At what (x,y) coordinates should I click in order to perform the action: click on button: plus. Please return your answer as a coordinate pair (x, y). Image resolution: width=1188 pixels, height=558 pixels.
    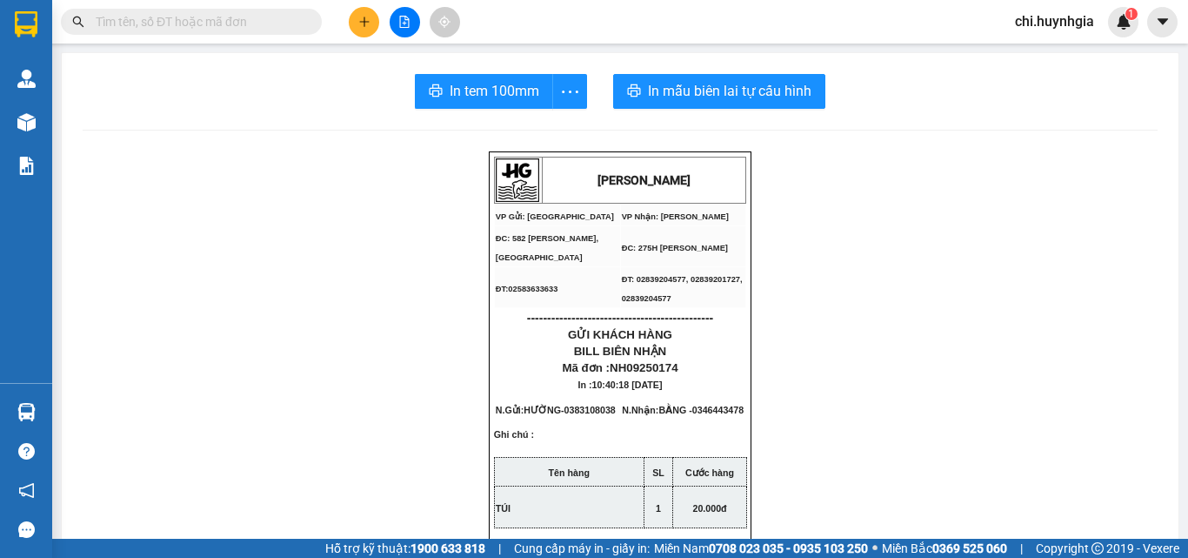
    Looking at the image, I should click on (364, 22).